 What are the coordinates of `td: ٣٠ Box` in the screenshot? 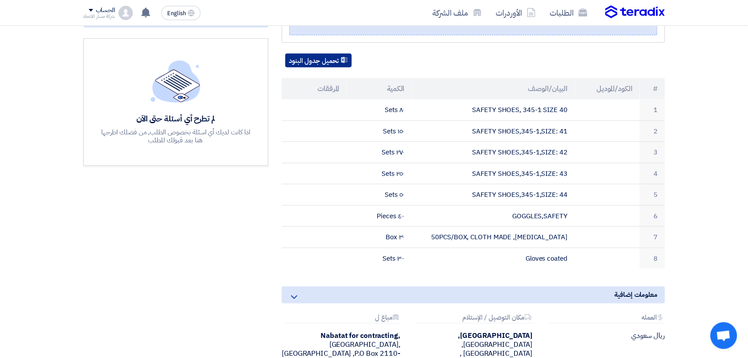 It's located at (380, 237).